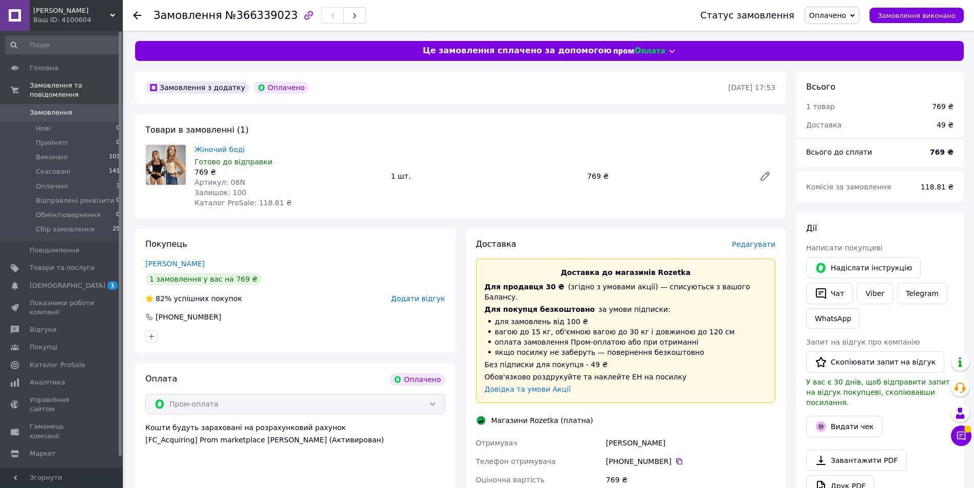 Image resolution: width=974 pixels, height=488 pixels. I want to click on div: (згідно з умовами акції) — списуються з вашого Балансу., so click(626, 292).